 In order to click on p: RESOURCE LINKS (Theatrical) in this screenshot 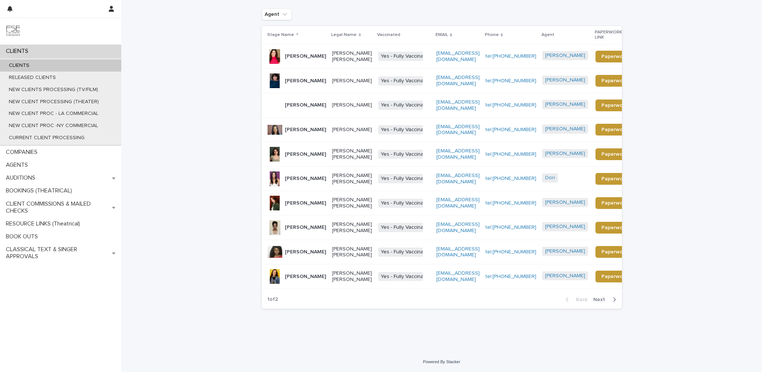, I will do `click(44, 224)`.